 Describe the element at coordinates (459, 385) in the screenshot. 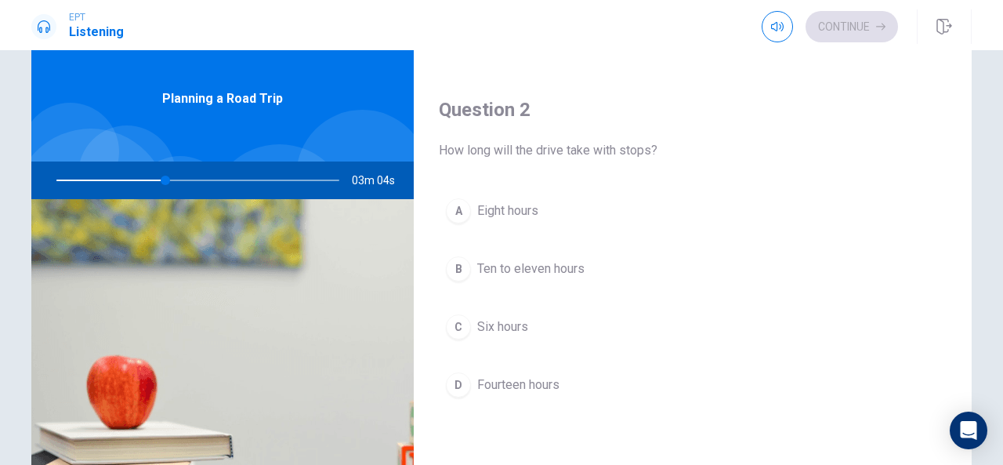

I see `div: D` at that location.